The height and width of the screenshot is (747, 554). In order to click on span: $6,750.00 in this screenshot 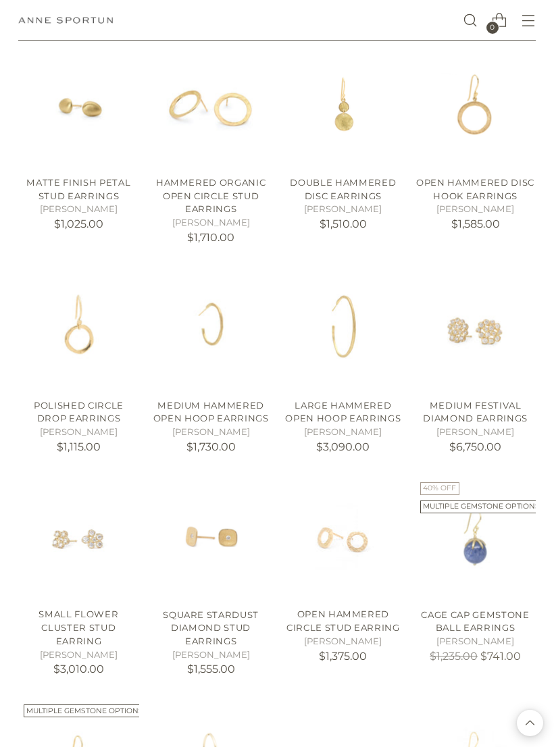, I will do `click(475, 447)`.